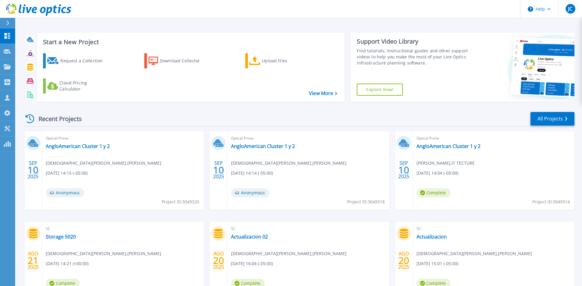  Describe the element at coordinates (180, 202) in the screenshot. I see `span: Project ID: 3049320` at that location.